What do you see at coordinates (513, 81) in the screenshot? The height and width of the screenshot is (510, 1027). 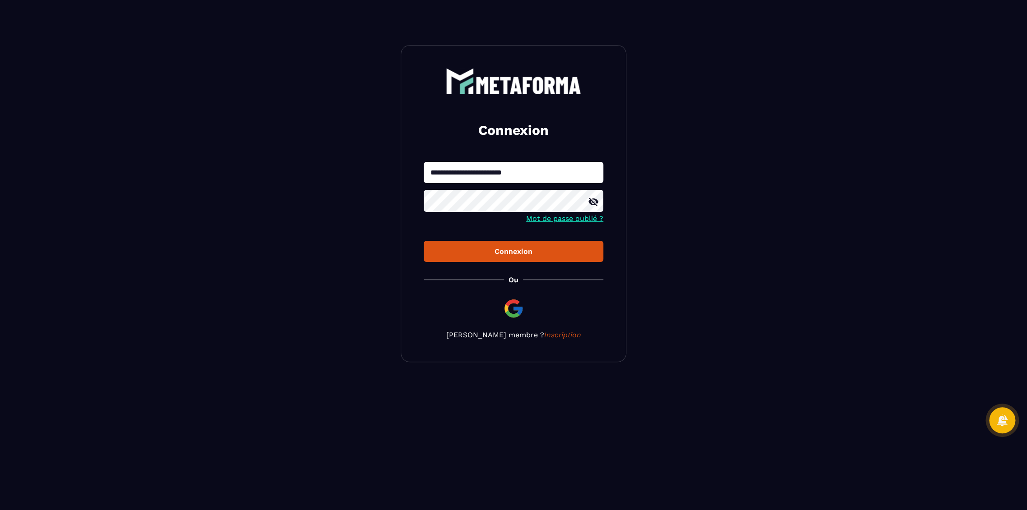 I see `a: logo` at bounding box center [513, 81].